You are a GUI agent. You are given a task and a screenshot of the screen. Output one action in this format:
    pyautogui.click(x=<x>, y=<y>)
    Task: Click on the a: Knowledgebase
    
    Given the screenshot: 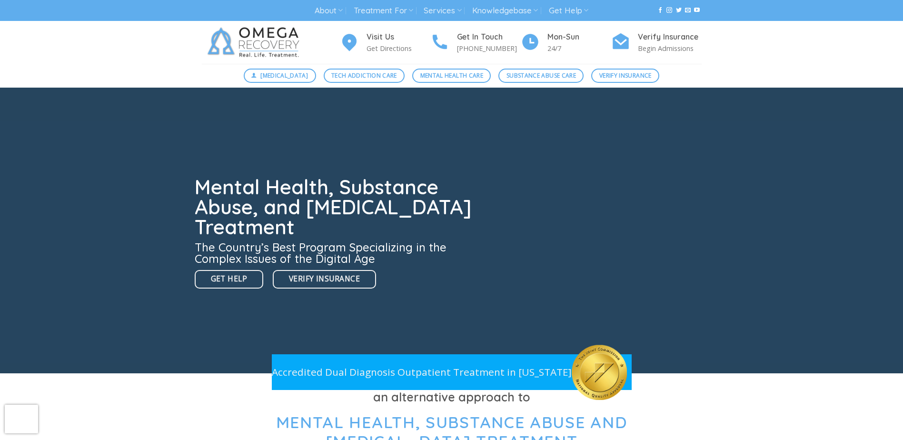 What is the action you would take?
    pyautogui.click(x=505, y=10)
    